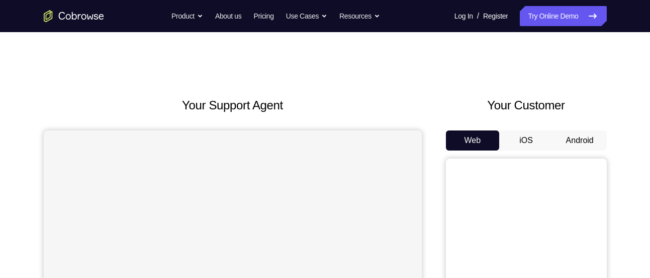 The width and height of the screenshot is (650, 278). I want to click on button: Use Cases, so click(307, 16).